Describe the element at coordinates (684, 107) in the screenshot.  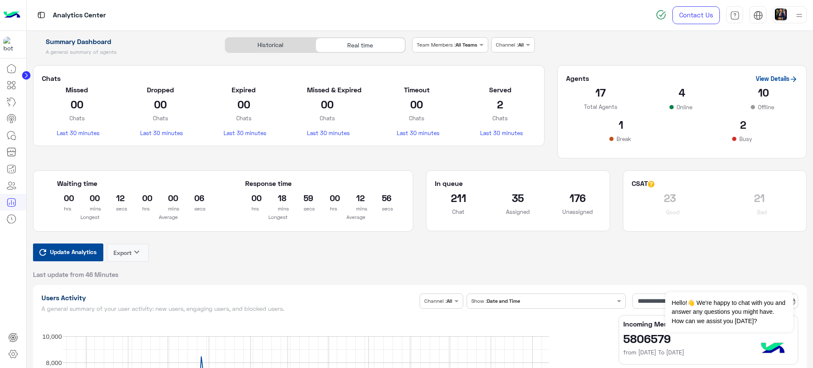
I see `p: Online` at that location.